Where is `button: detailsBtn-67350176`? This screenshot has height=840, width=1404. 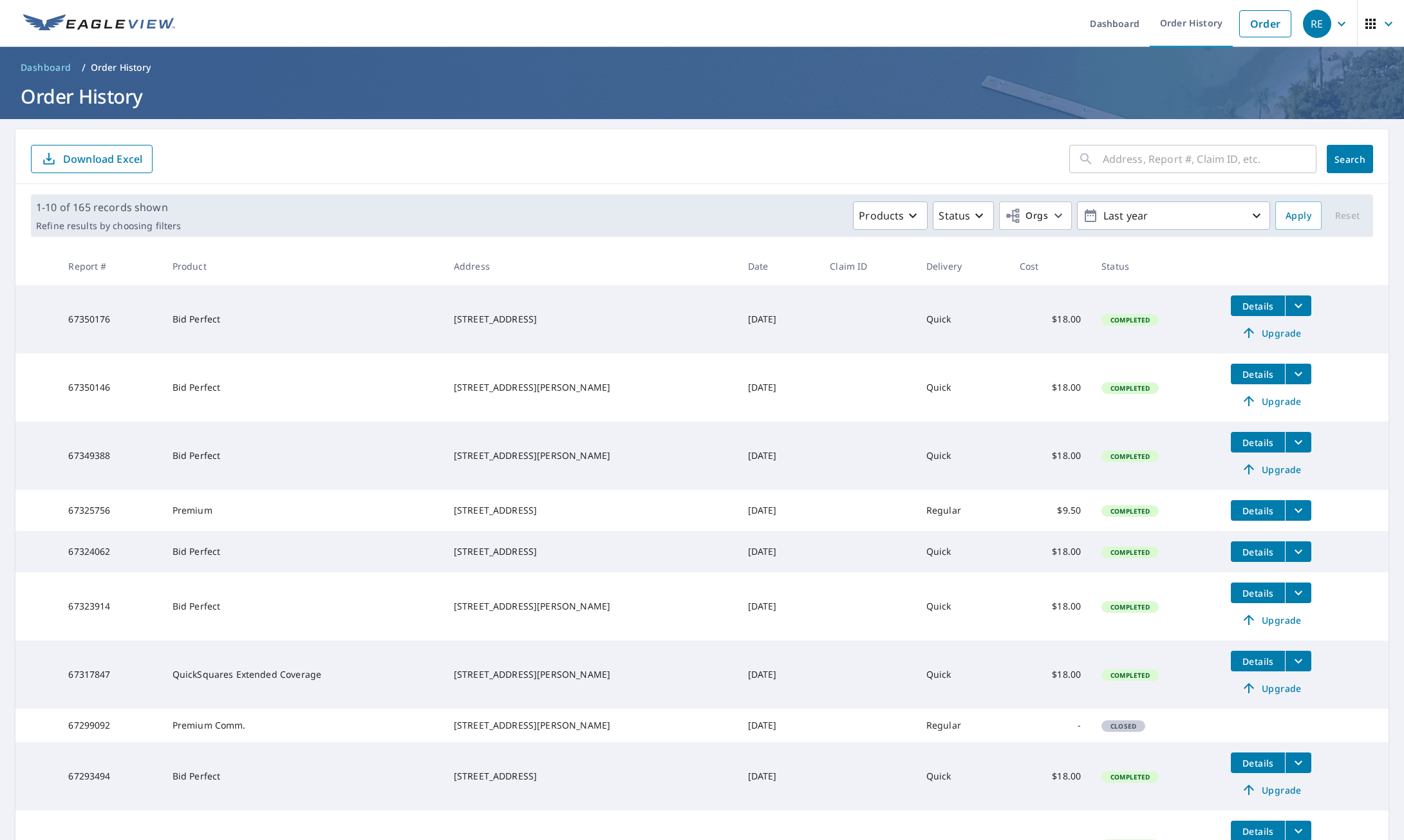
button: detailsBtn-67350176 is located at coordinates (1257, 306).